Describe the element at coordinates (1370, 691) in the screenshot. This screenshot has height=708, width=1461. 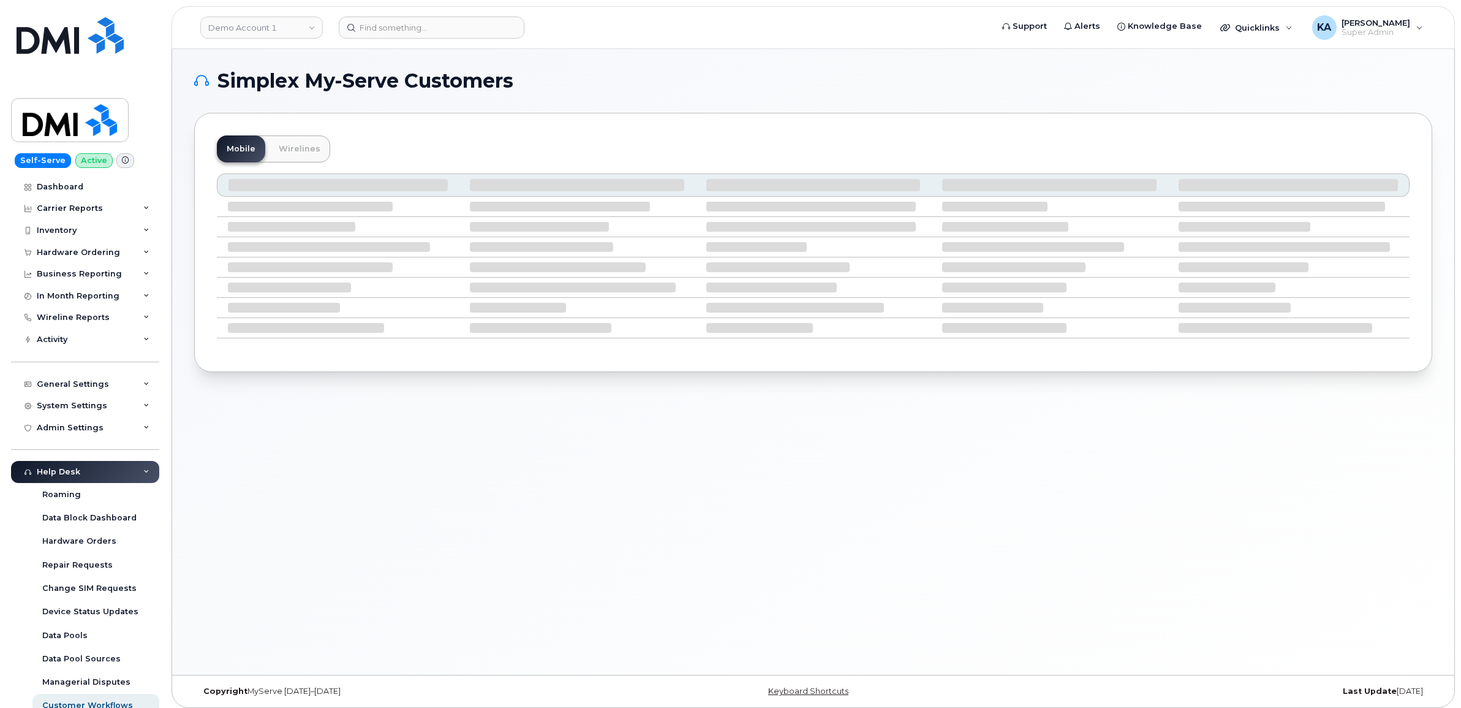
I see `strong: Last Update` at that location.